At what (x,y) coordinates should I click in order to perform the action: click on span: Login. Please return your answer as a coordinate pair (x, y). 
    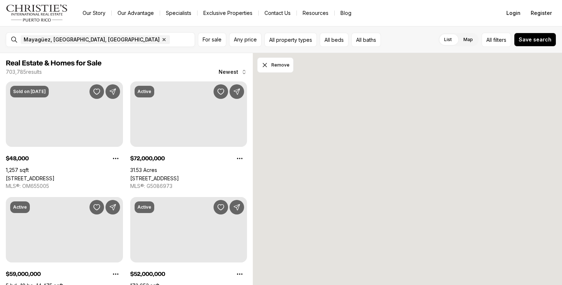
    Looking at the image, I should click on (513, 13).